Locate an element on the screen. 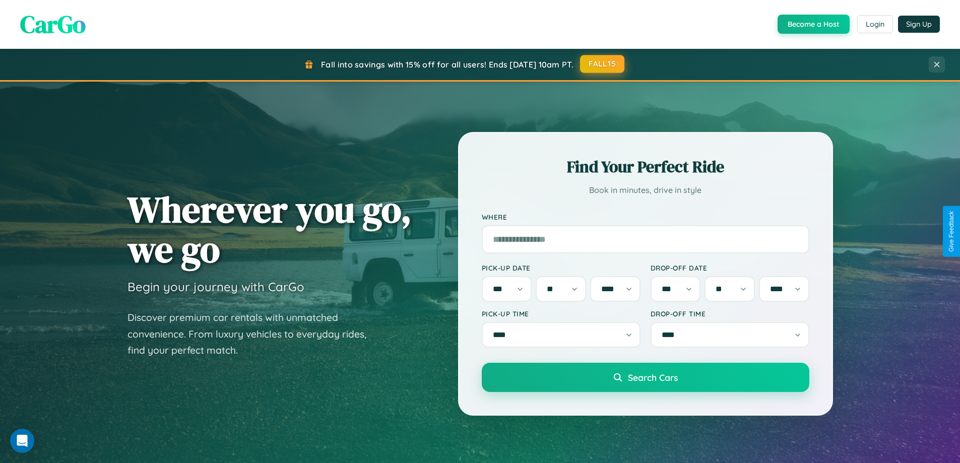 The height and width of the screenshot is (463, 960). p: Book in minutes, drive in style is located at coordinates (646, 190).